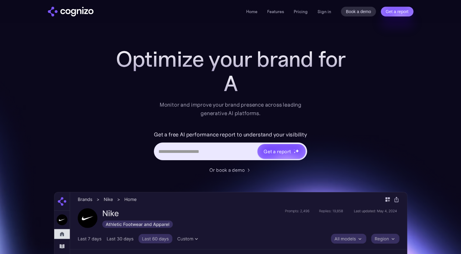  What do you see at coordinates (231, 109) in the screenshot?
I see `div: Monitor and improve your brand presence across leading generative AI platforms.` at bounding box center [231, 109].